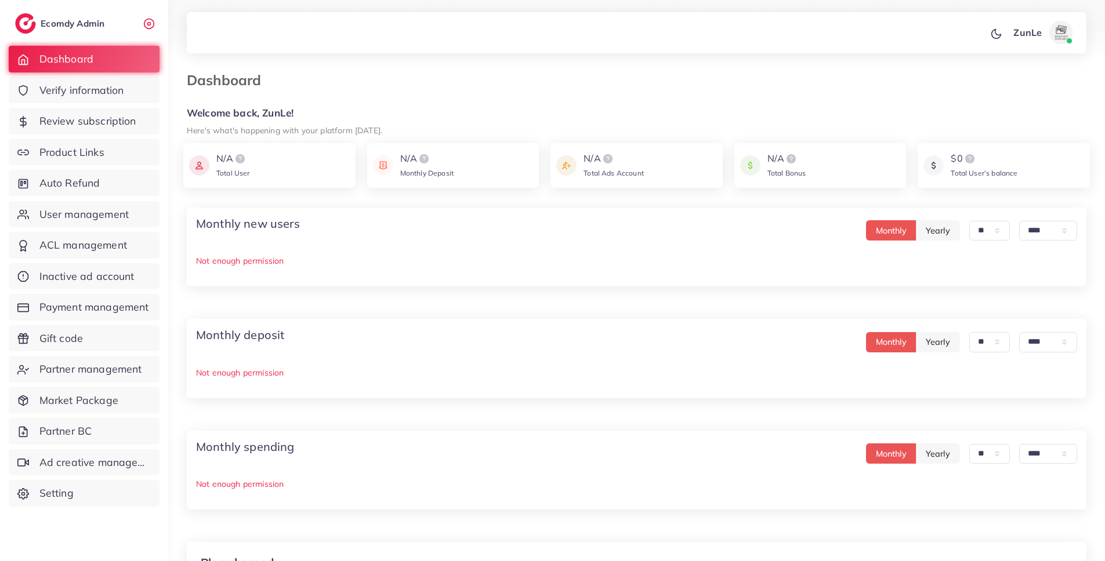 The width and height of the screenshot is (1105, 561). What do you see at coordinates (84, 90) in the screenshot?
I see `a: Verify information` at bounding box center [84, 90].